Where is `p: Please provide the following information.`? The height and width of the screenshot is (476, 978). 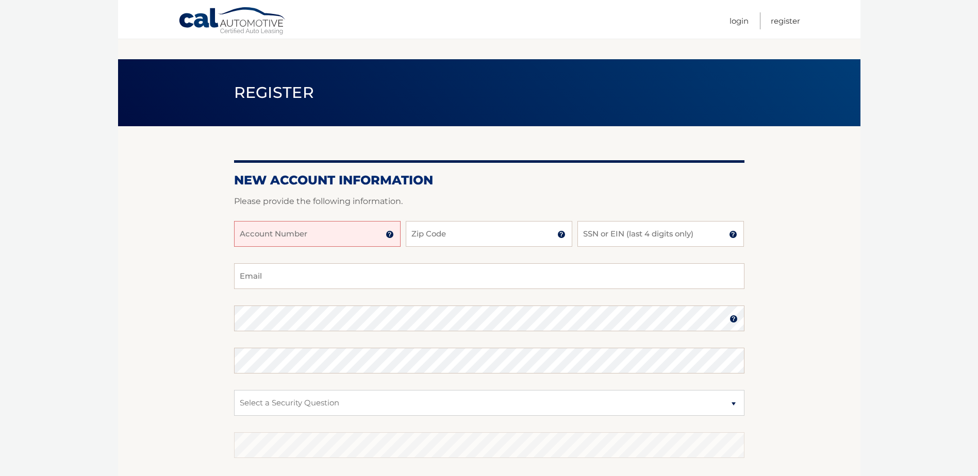 p: Please provide the following information. is located at coordinates (489, 202).